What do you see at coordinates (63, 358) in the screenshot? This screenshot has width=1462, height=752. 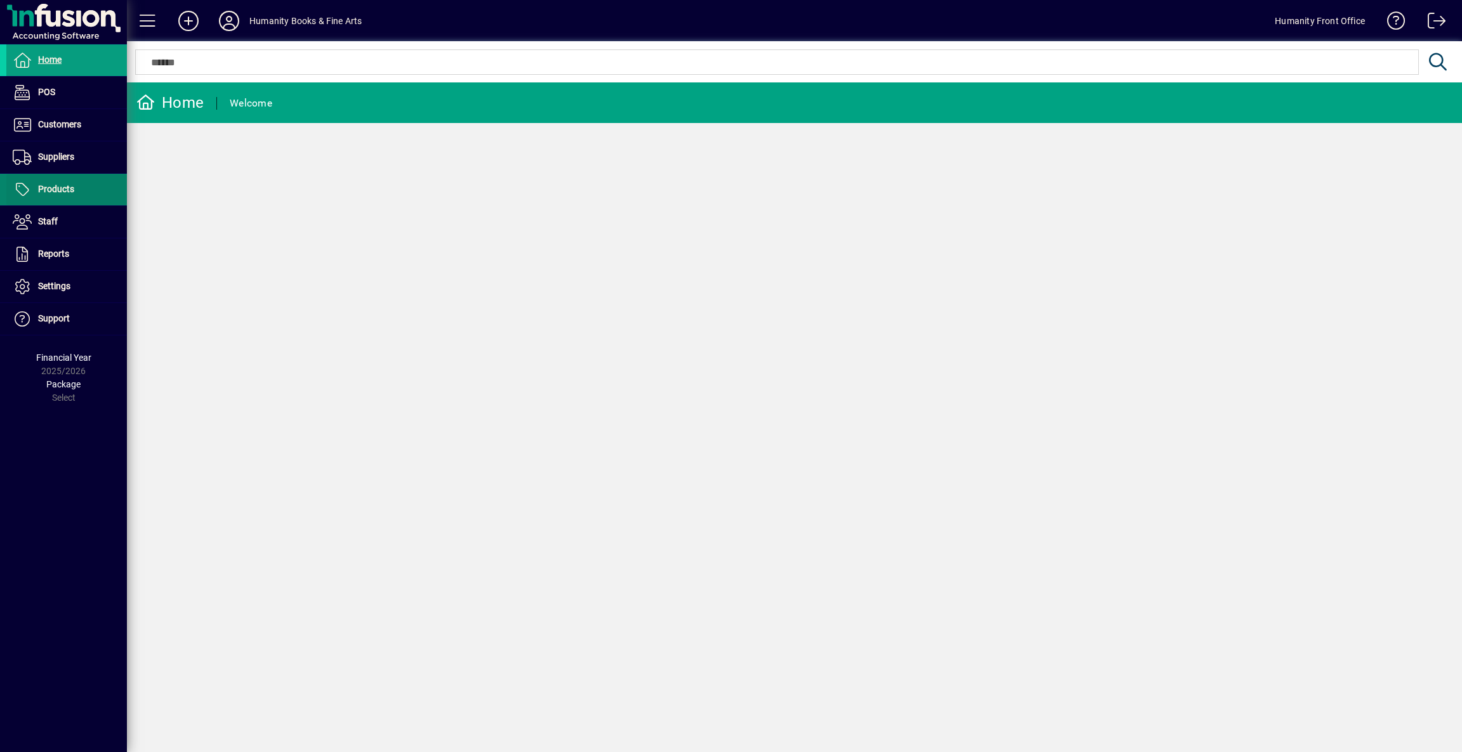 I see `span: Financial Year` at bounding box center [63, 358].